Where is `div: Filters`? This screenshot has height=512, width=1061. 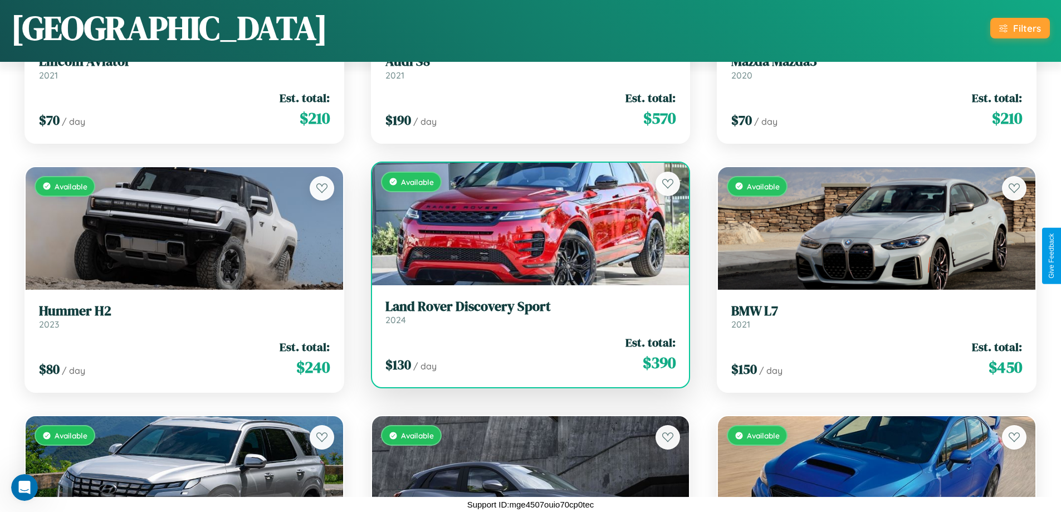
div: Filters is located at coordinates (1027, 28).